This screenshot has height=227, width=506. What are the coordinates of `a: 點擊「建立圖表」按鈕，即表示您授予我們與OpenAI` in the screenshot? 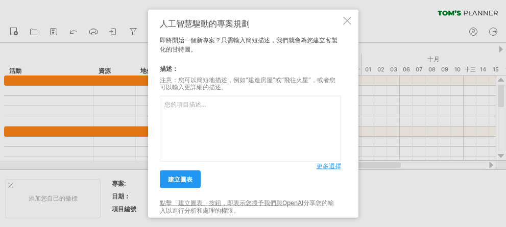 It's located at (231, 203).